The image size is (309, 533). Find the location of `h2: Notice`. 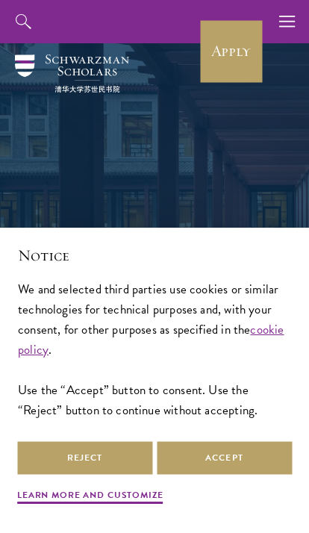

h2: Notice is located at coordinates (155, 256).